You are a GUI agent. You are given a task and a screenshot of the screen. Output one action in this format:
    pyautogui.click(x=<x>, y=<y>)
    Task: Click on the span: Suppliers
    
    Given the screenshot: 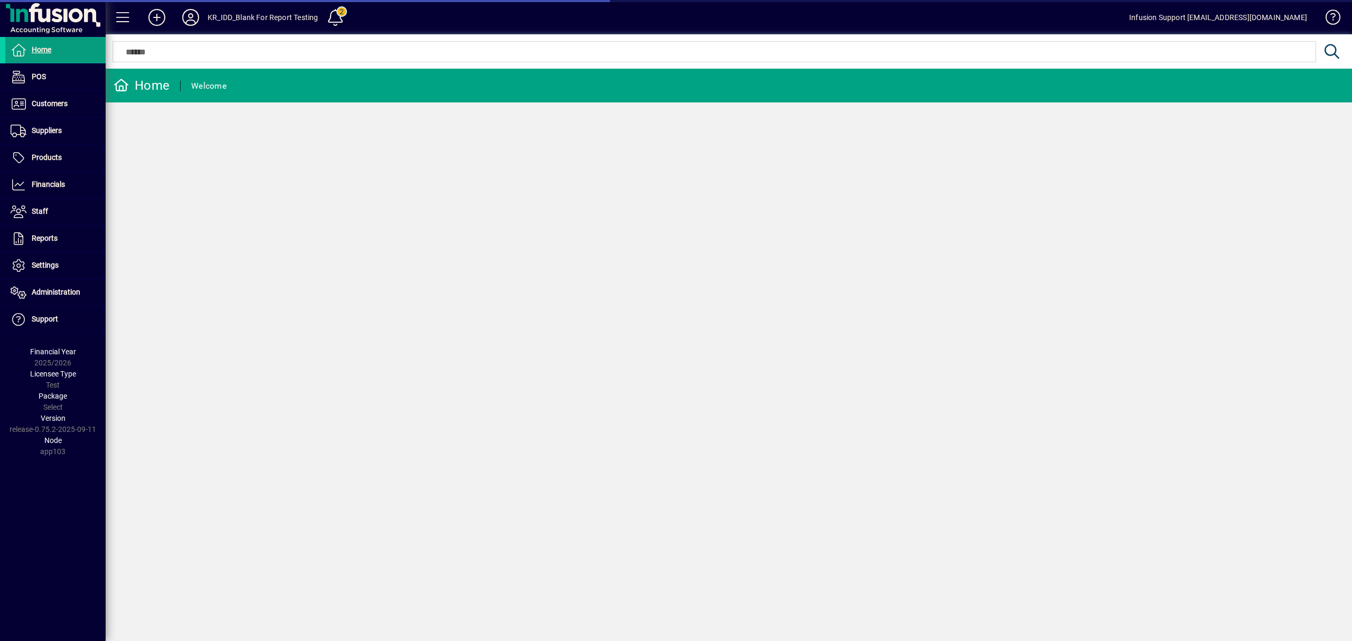 What is the action you would take?
    pyautogui.click(x=46, y=130)
    